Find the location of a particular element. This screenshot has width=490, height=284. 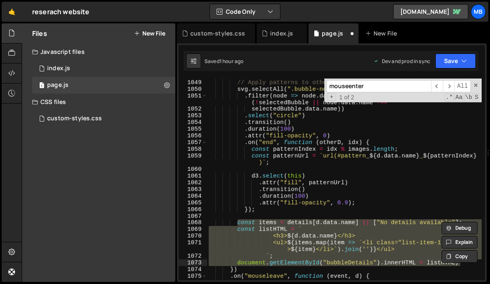

span: Toggle Replace mode is located at coordinates (332, 97).